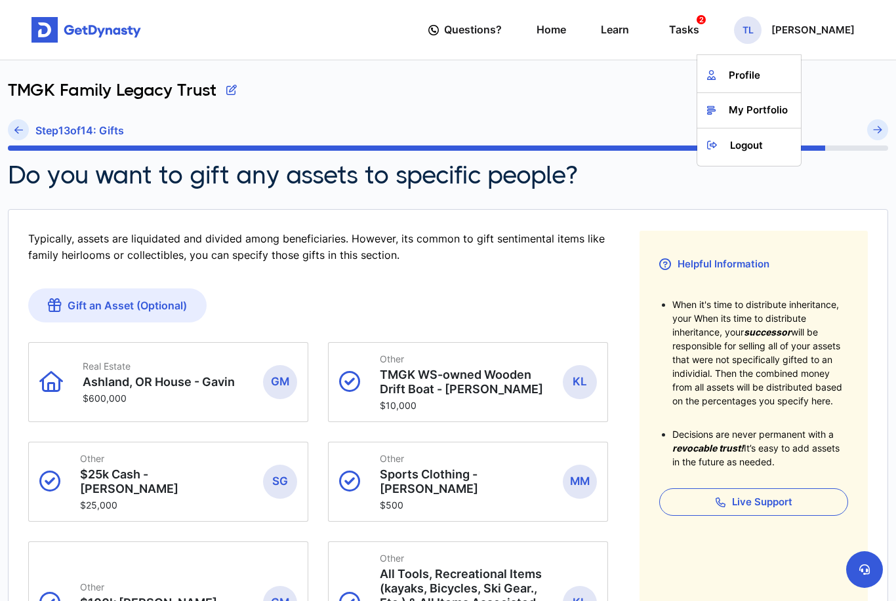 This screenshot has height=601, width=896. Describe the element at coordinates (551, 30) in the screenshot. I see `a: Home` at that location.